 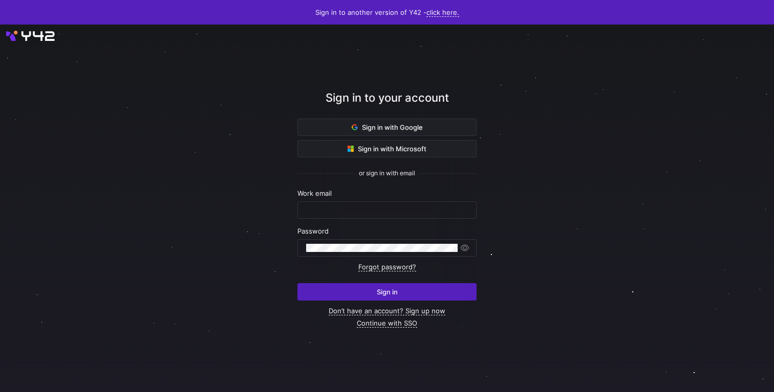 What do you see at coordinates (387, 323) in the screenshot?
I see `a: Continue with SSO` at bounding box center [387, 323].